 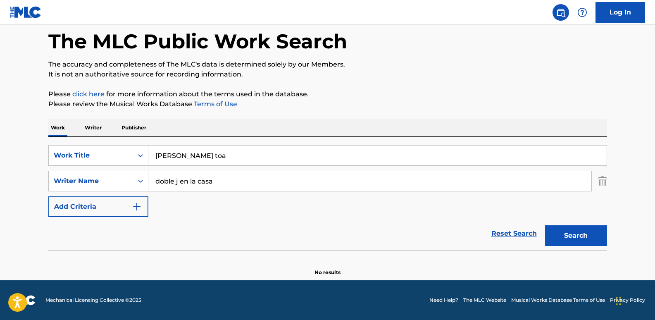 I want to click on a: Terms of Use, so click(x=215, y=104).